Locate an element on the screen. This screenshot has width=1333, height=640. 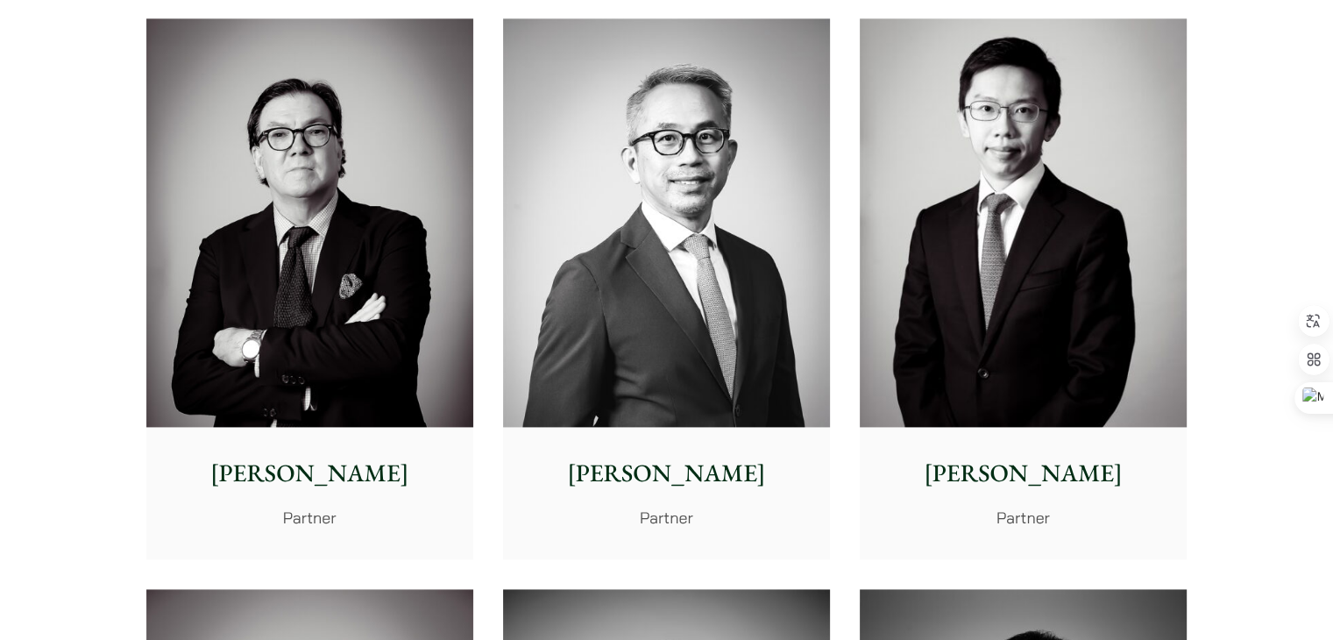
img: Henry Ma photo is located at coordinates (1023, 223).